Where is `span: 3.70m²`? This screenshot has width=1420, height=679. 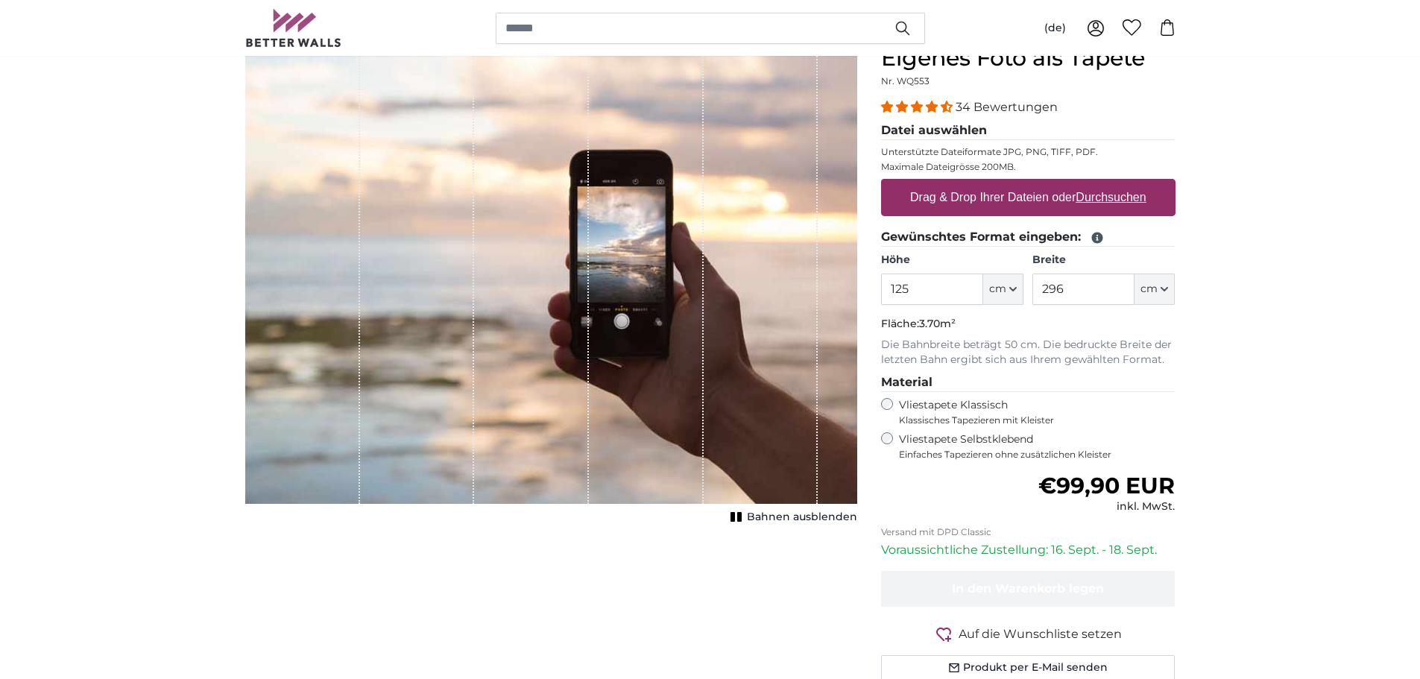 span: 3.70m² is located at coordinates (937, 324).